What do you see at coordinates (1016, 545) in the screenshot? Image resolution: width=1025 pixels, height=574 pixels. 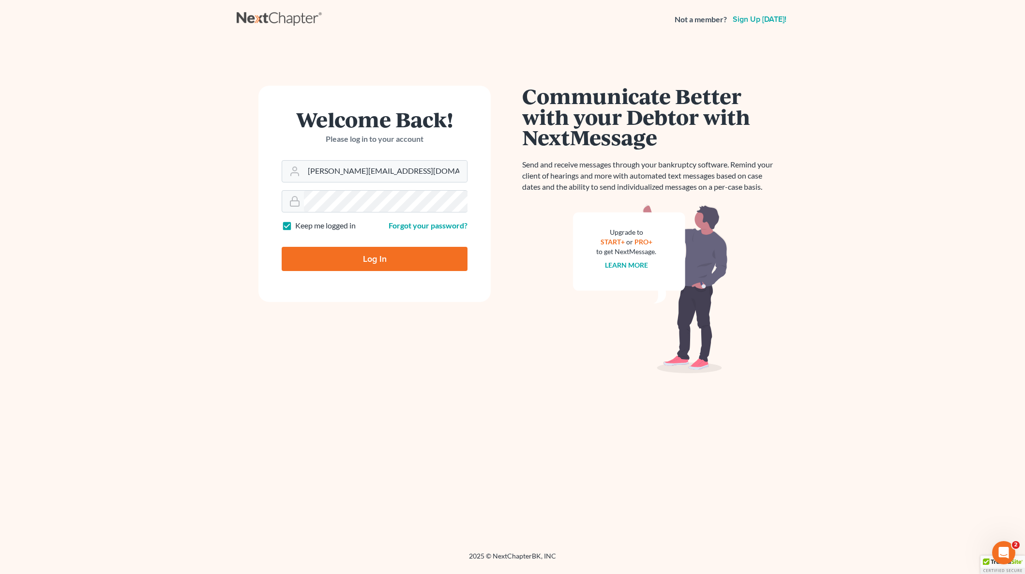 I see `span: 2` at bounding box center [1016, 545].